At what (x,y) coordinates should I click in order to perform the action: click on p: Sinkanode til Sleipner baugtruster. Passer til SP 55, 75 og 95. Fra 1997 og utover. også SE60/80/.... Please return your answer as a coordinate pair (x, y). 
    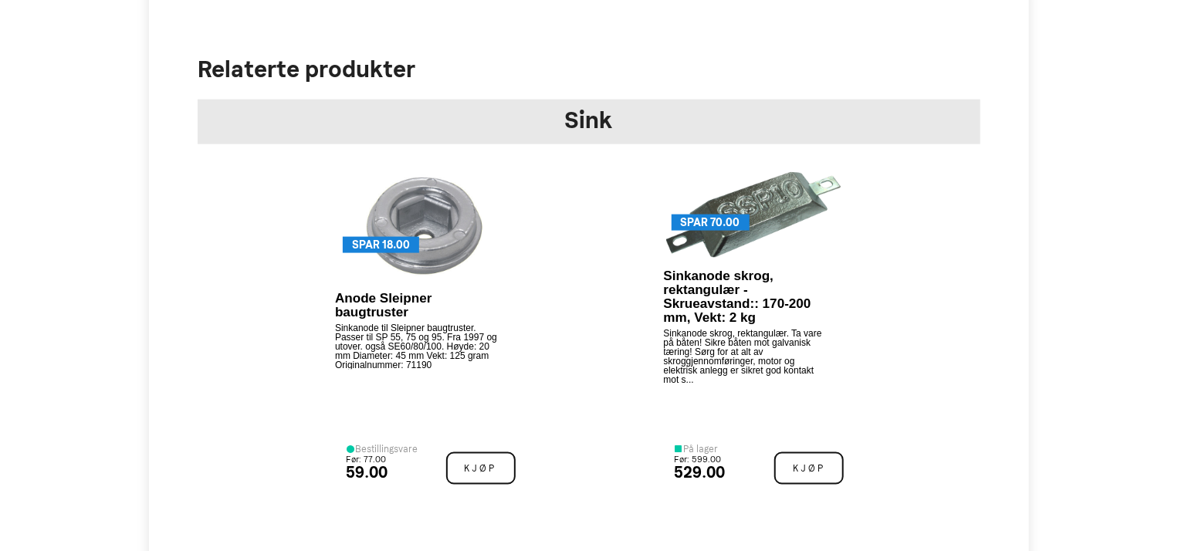
    Looking at the image, I should click on (417, 346).